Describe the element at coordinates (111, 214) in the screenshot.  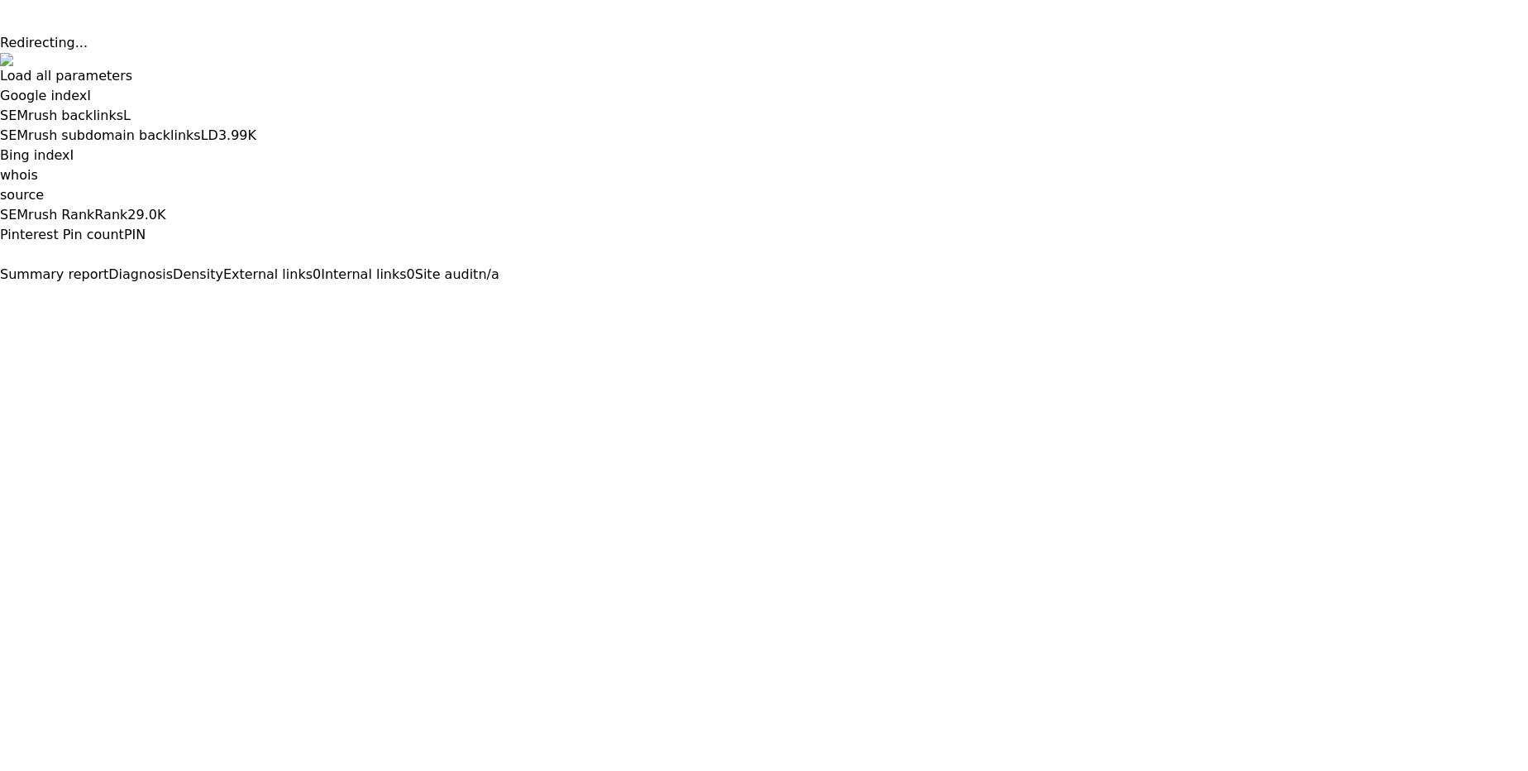
I see `span: Rank` at that location.